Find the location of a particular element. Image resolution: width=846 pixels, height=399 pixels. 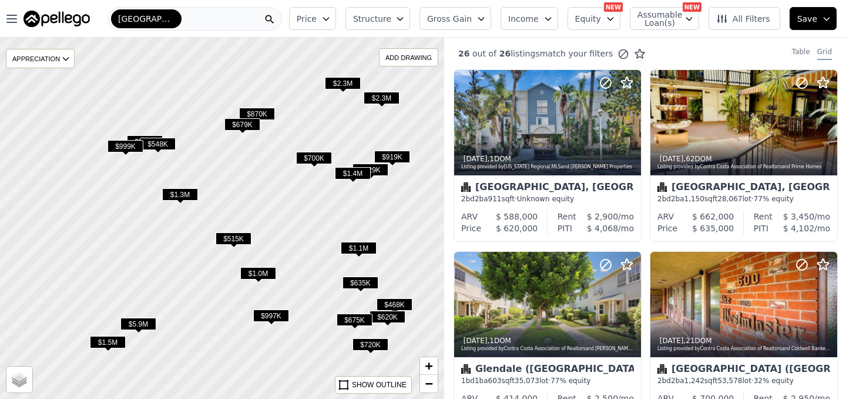

time: 2025-08-05 20:00 is located at coordinates (476, 340).